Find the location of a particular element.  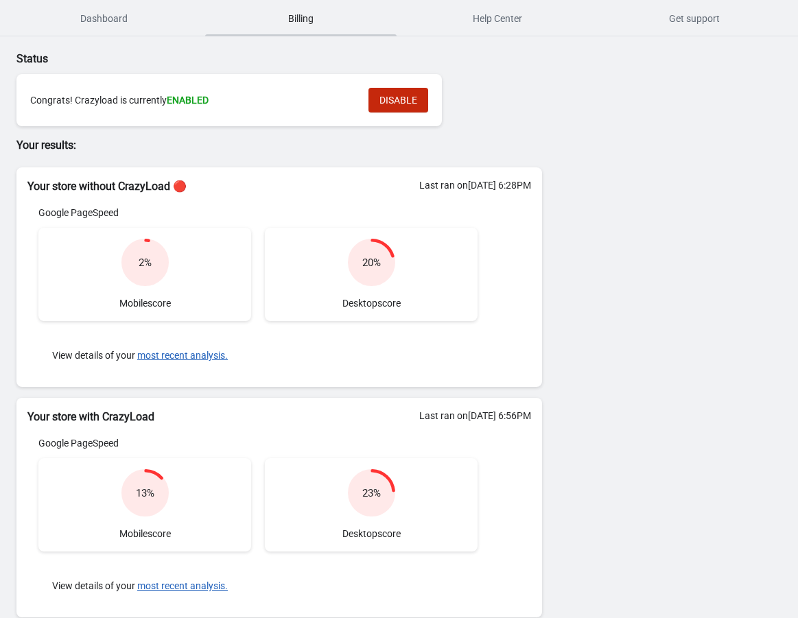

span: DISABLE is located at coordinates (398, 100).